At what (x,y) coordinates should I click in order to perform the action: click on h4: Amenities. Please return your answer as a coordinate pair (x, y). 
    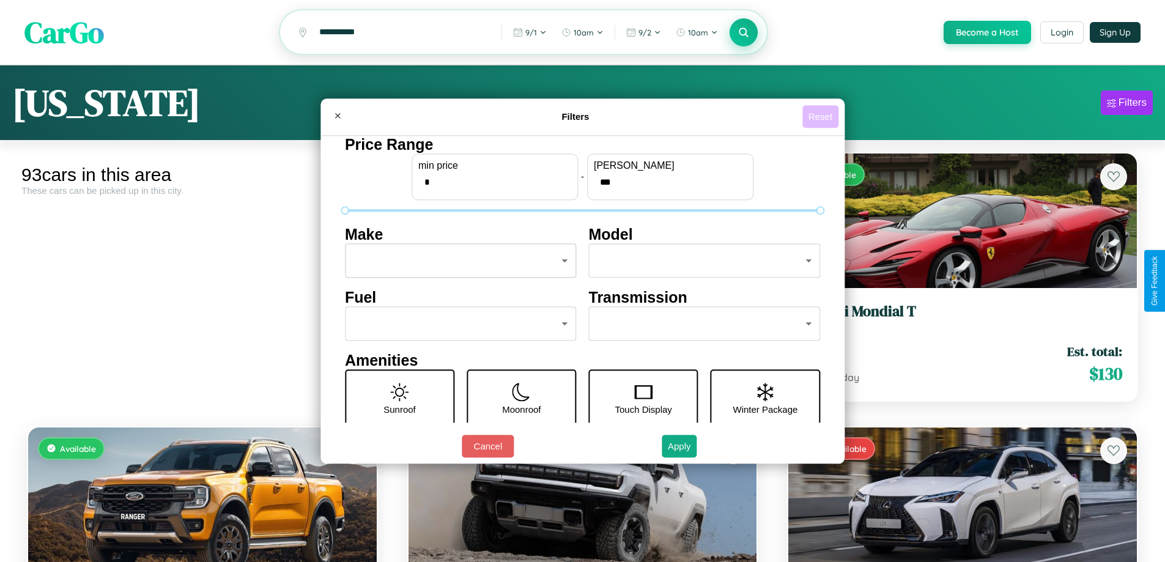
    Looking at the image, I should click on (582, 360).